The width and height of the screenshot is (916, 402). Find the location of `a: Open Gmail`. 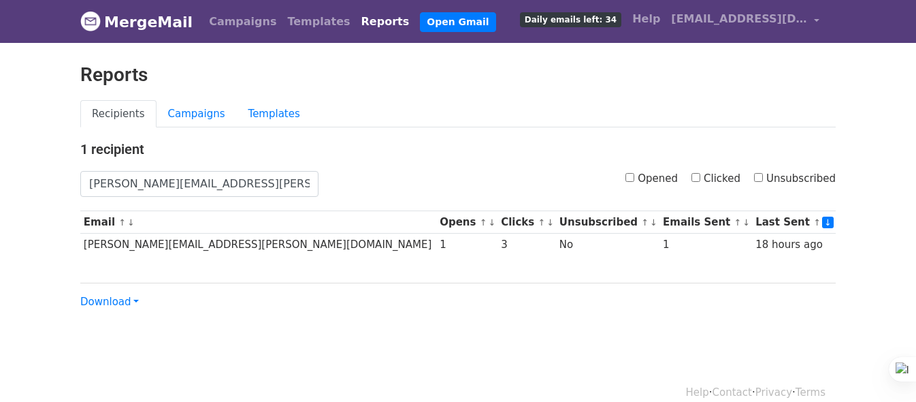

a: Open Gmail is located at coordinates (458, 22).